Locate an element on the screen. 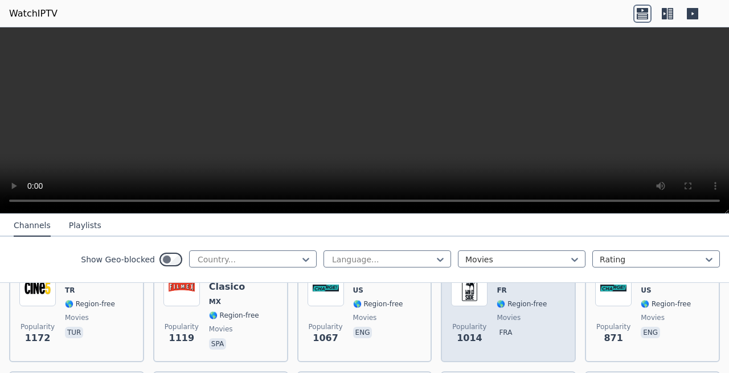 This screenshot has height=373, width=729. span: 1067 is located at coordinates (325, 338).